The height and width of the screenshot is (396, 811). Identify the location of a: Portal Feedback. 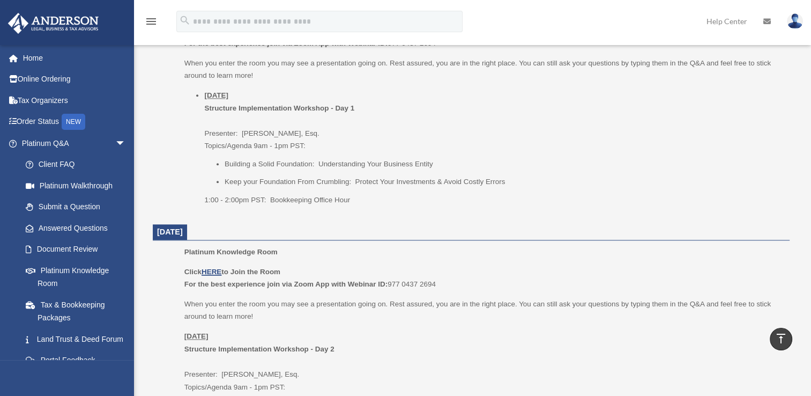
(78, 360).